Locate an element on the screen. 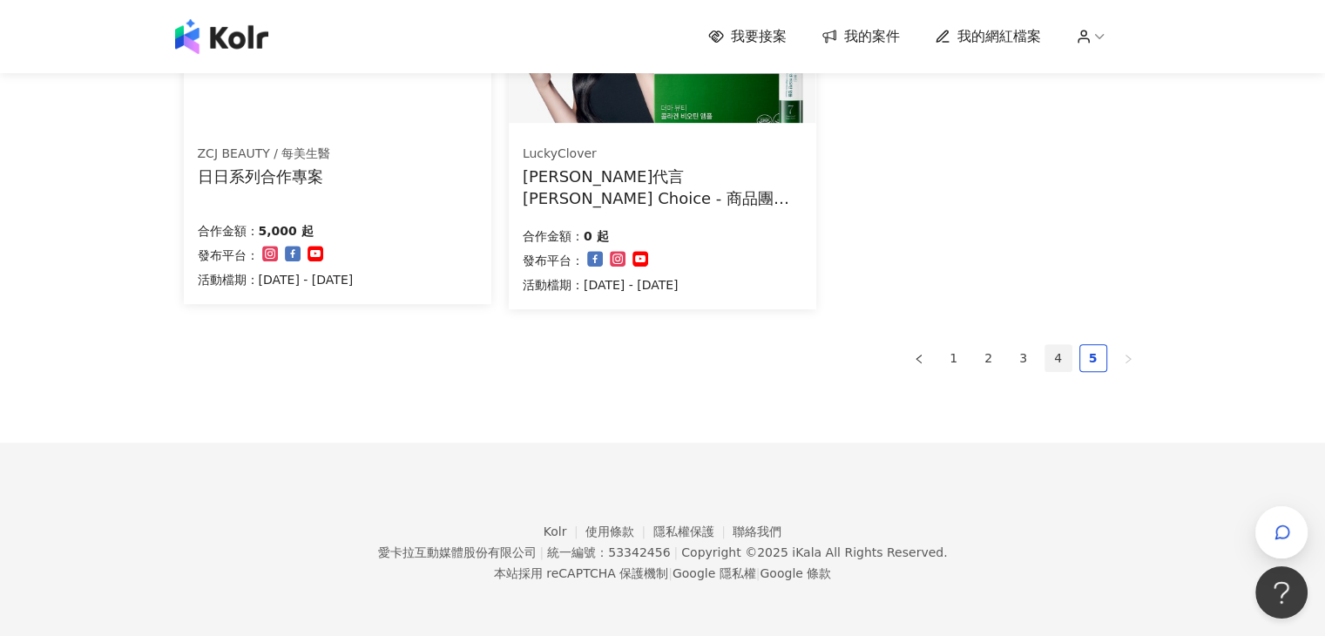  a: 我的案件 is located at coordinates (860, 37).